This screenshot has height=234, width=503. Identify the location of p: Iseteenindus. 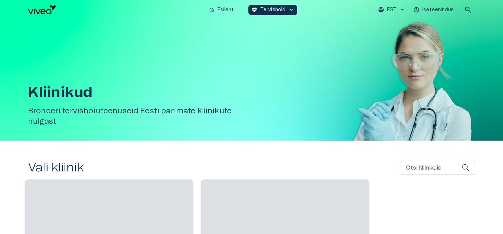
(438, 10).